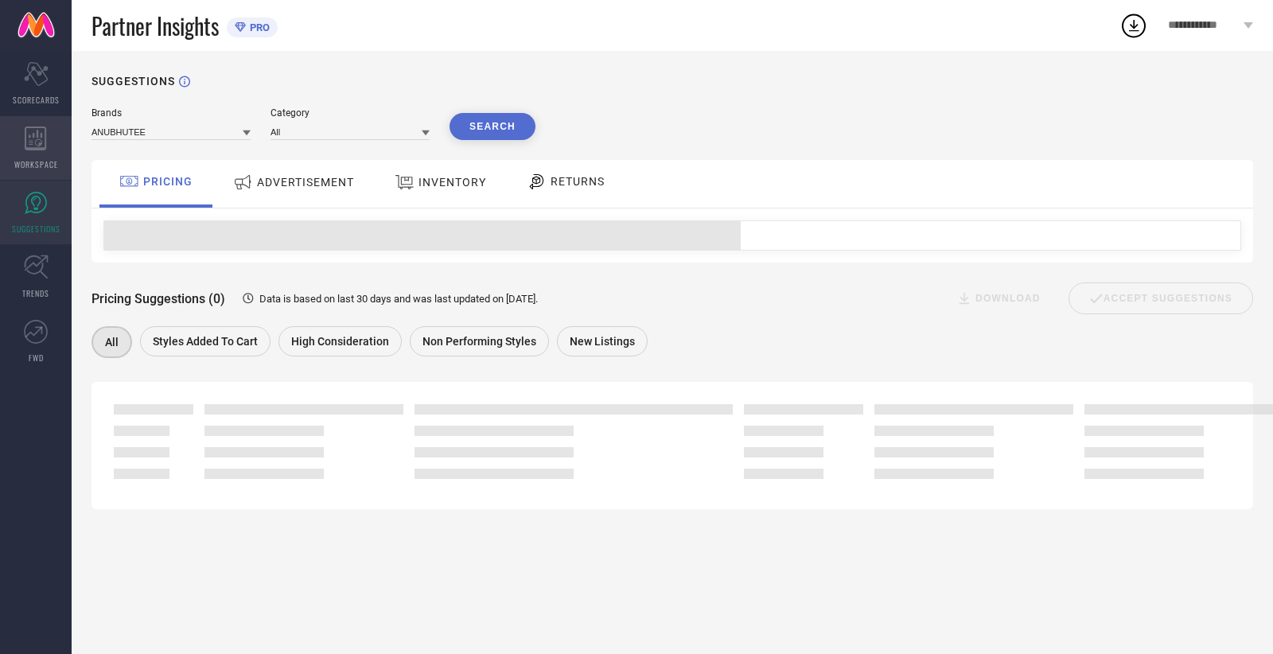  What do you see at coordinates (492, 126) in the screenshot?
I see `button: Search` at bounding box center [492, 126].